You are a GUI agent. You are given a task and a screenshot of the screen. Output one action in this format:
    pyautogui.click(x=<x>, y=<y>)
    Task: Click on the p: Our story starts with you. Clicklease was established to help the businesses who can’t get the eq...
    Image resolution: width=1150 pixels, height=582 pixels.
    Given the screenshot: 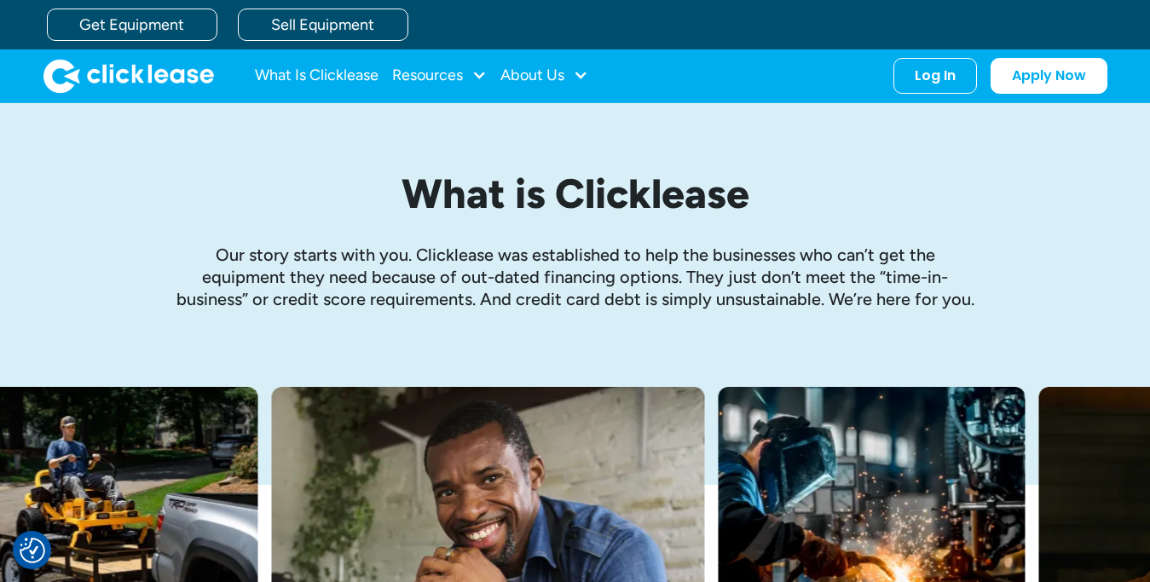 What is the action you would take?
    pyautogui.click(x=576, y=277)
    